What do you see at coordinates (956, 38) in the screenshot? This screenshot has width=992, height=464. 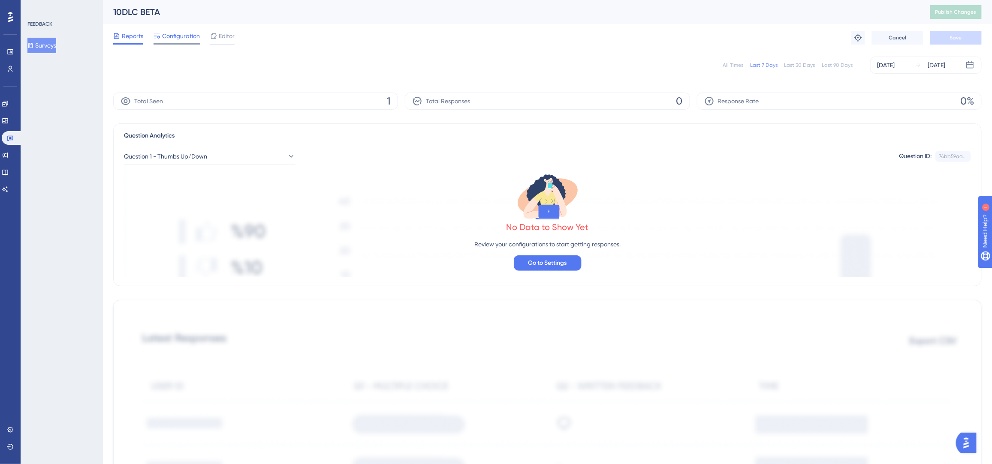 I see `span: Save` at bounding box center [956, 38].